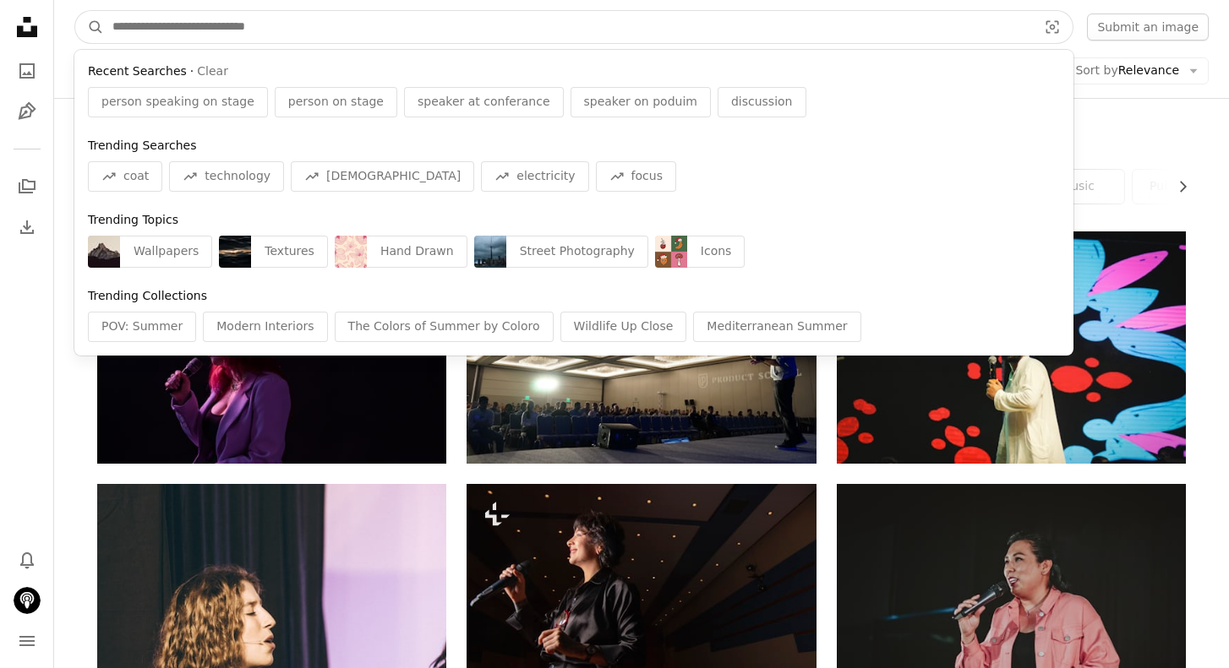 This screenshot has width=1229, height=668. I want to click on a: Download History, so click(27, 227).